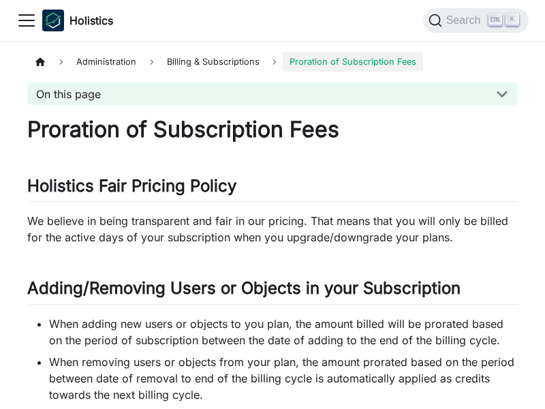 Image resolution: width=545 pixels, height=409 pixels. Describe the element at coordinates (465, 20) in the screenshot. I see `span: Search` at that location.